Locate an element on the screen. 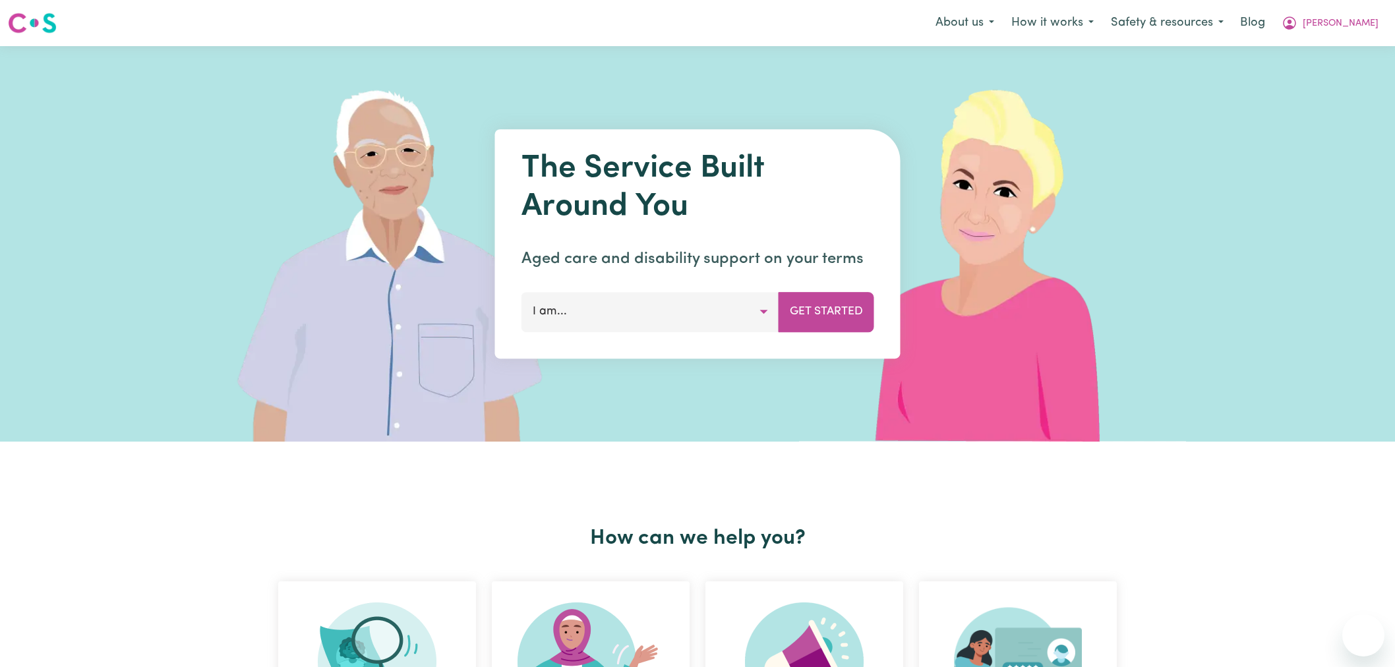 This screenshot has width=1395, height=667. a: Blog is located at coordinates (1253, 23).